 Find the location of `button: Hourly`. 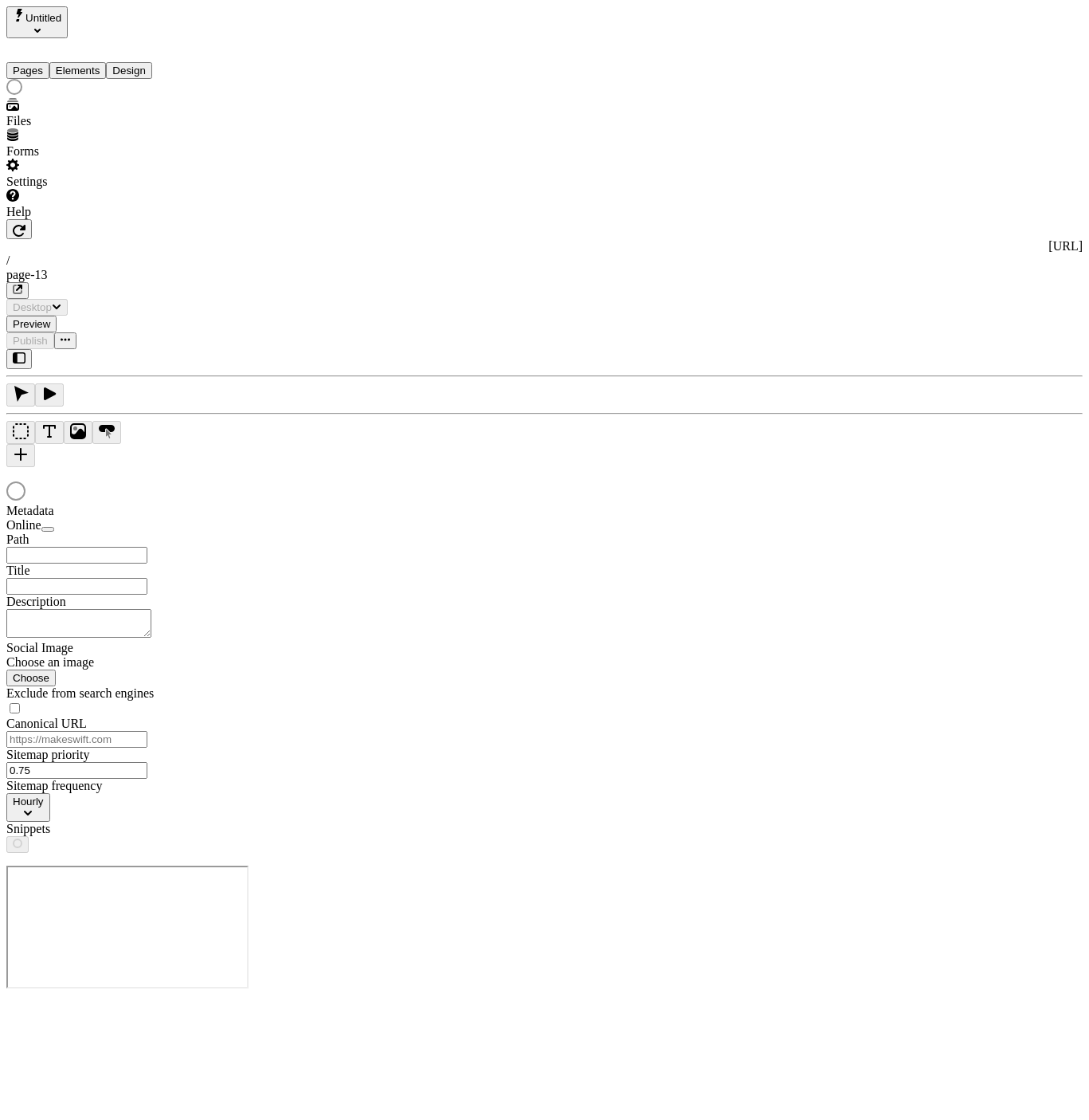

button: Hourly is located at coordinates (28, 807).